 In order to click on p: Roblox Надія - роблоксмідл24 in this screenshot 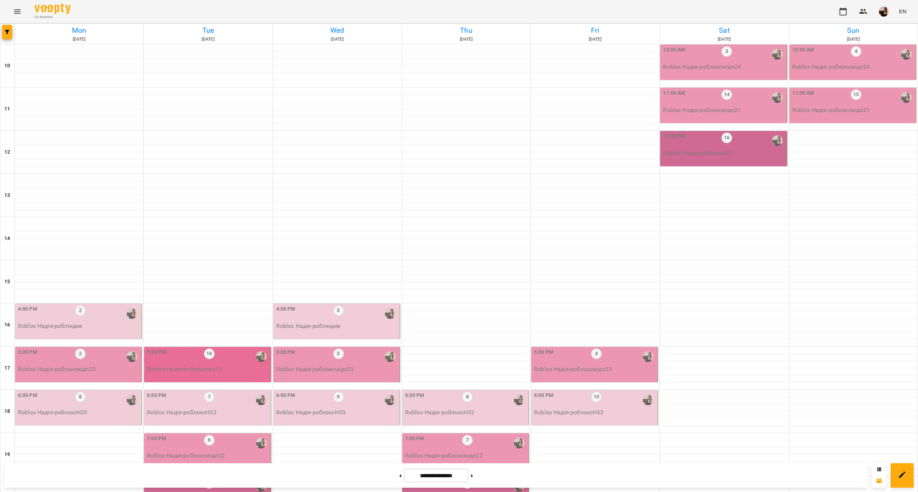, I will do `click(724, 67)`.